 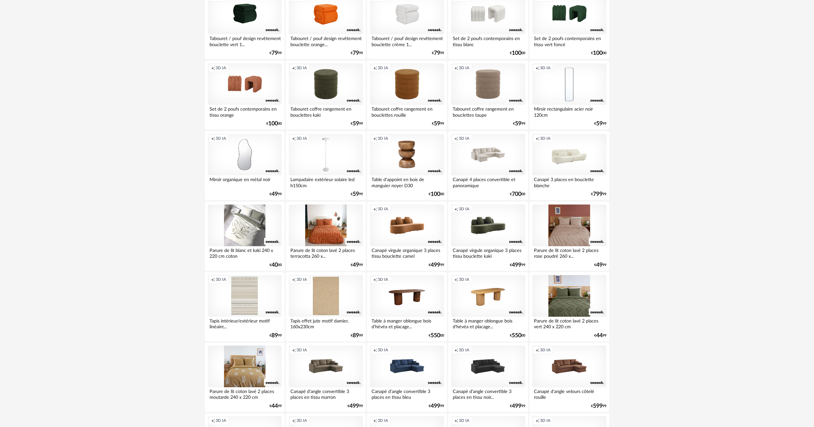 I want to click on a: Creation icon 3D IA Tapis effet jute motif damier, 160x230cm €8999, so click(x=326, y=307).